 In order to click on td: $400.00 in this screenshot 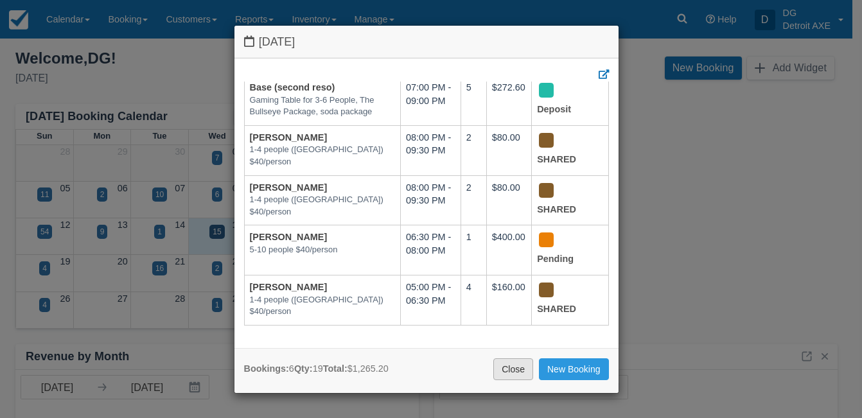, I will do `click(509, 251)`.